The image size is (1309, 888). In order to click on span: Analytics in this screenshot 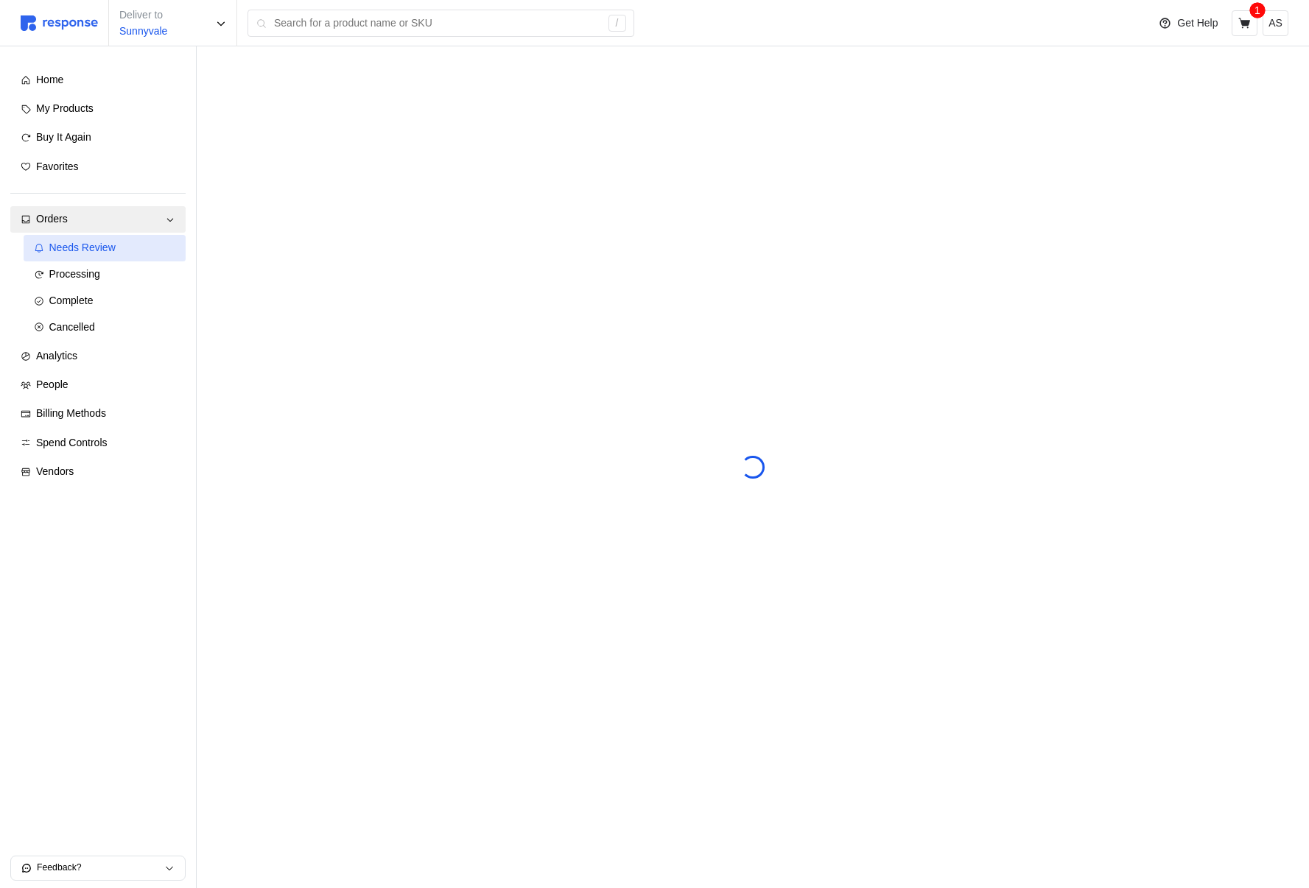, I will do `click(57, 356)`.